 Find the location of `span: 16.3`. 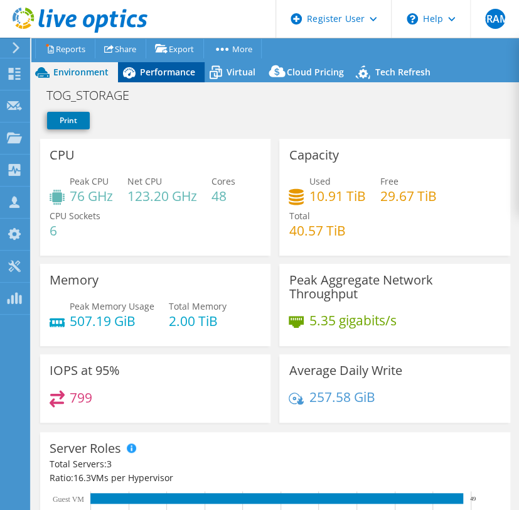

span: 16.3 is located at coordinates (82, 477).